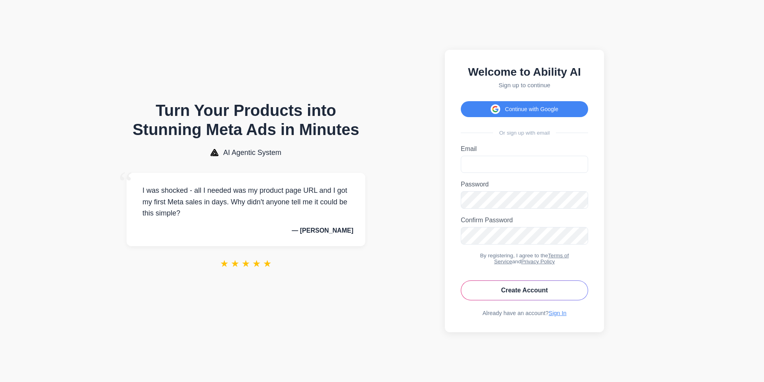 This screenshot has width=764, height=382. I want to click on div: Or sign up with email, so click(525, 133).